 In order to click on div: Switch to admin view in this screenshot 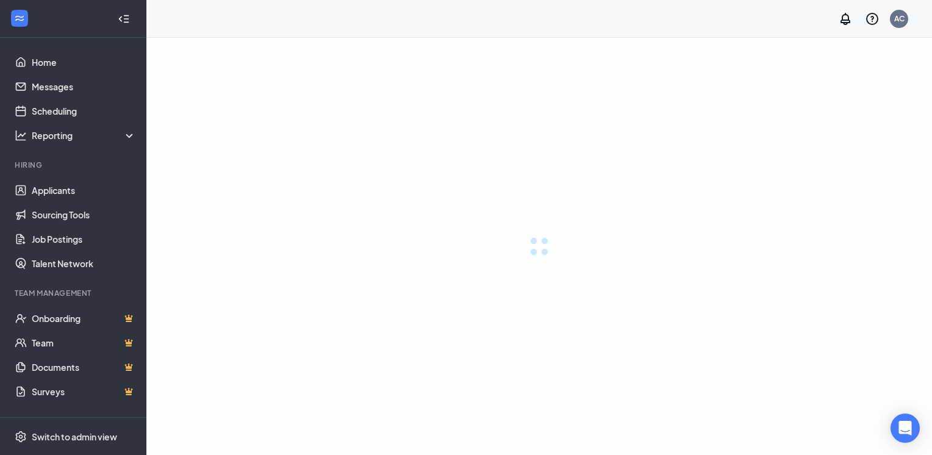, I will do `click(74, 437)`.